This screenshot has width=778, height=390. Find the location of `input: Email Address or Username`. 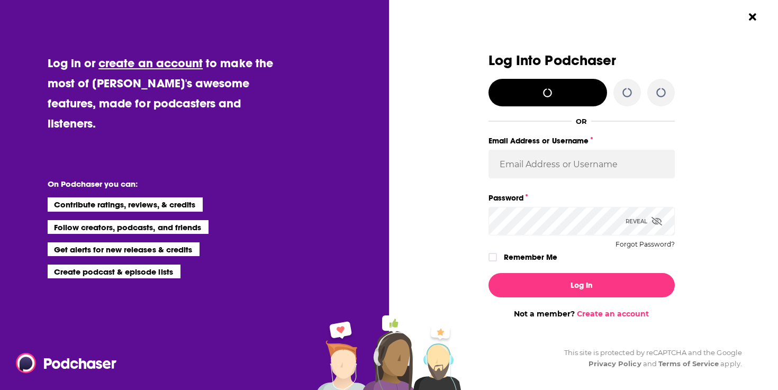

input: Email Address or Username is located at coordinates (581, 164).